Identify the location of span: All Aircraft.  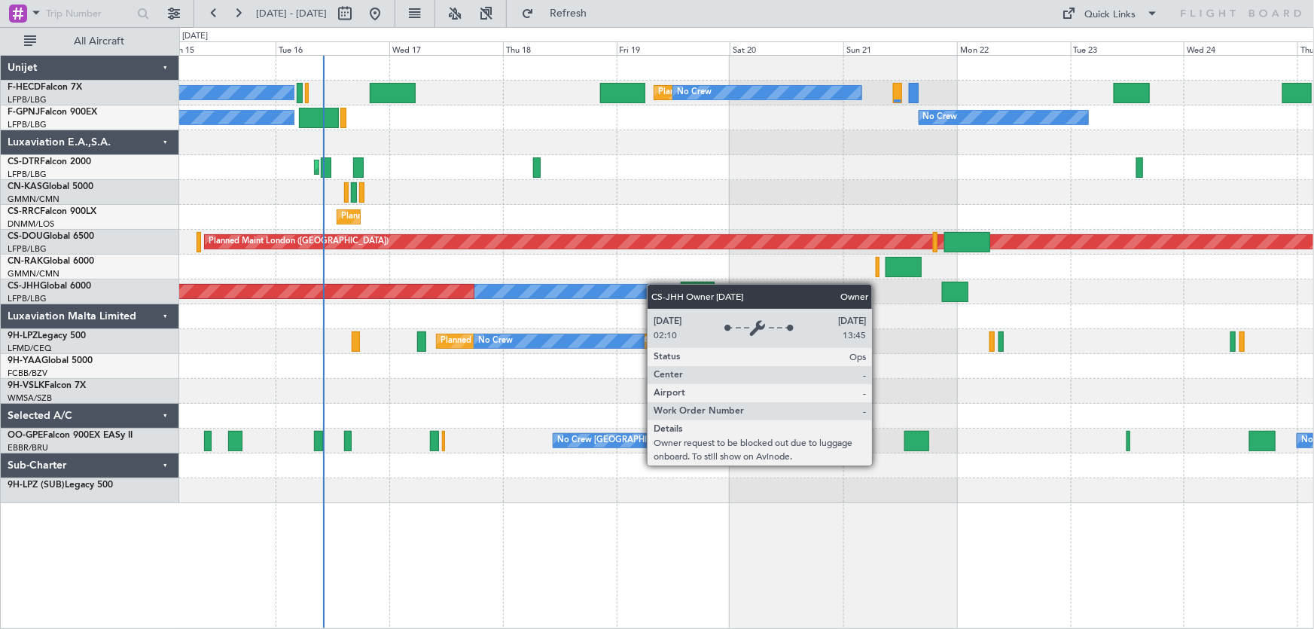
(99, 41).